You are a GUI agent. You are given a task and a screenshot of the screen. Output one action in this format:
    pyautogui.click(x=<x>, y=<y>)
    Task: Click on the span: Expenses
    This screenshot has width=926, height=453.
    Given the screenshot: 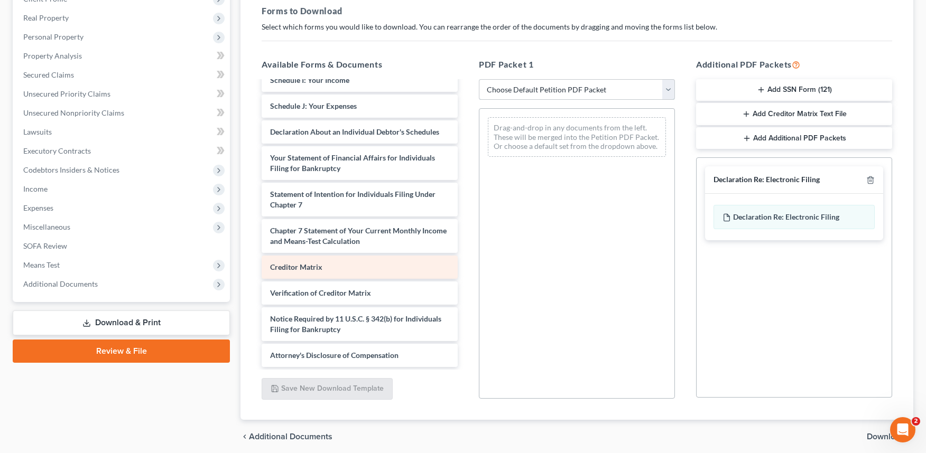 What is the action you would take?
    pyautogui.click(x=38, y=208)
    